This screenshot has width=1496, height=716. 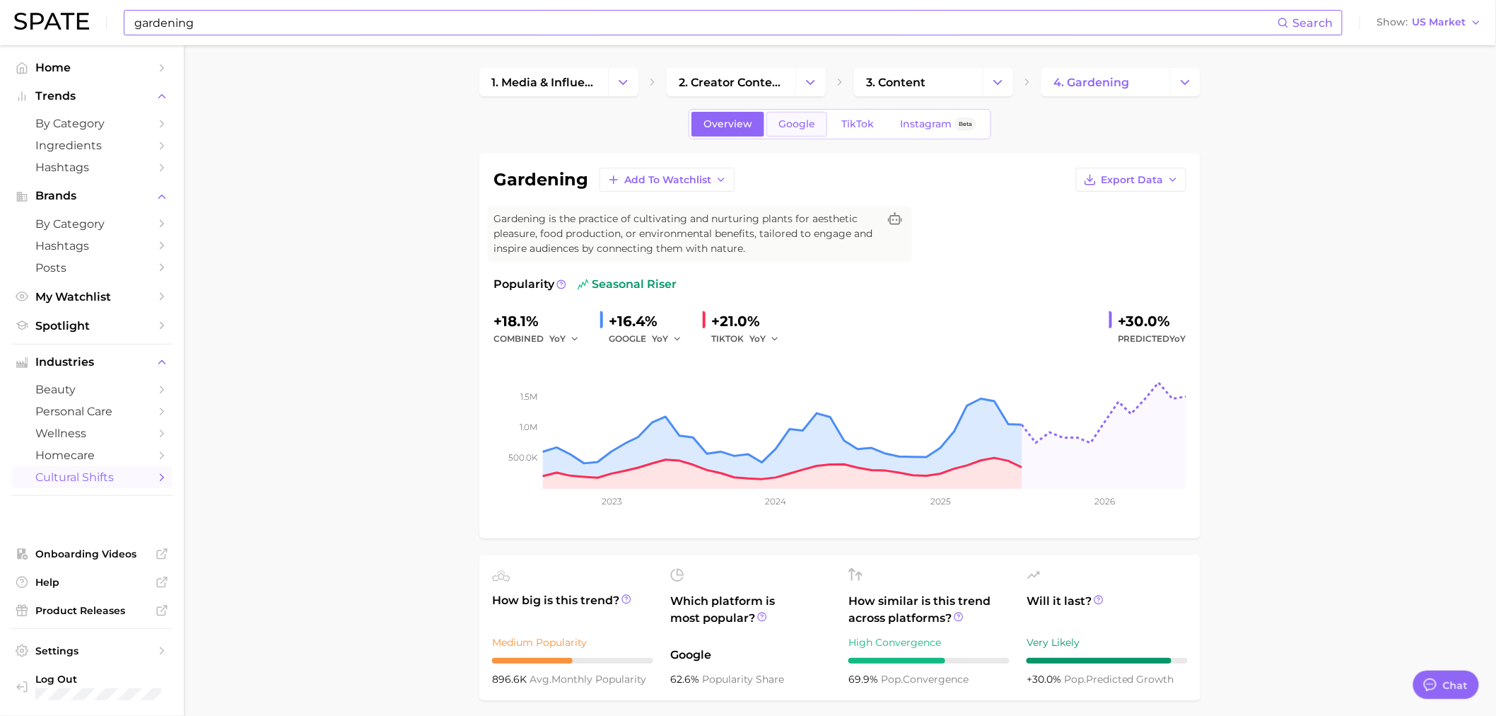 I want to click on a: Product Releases, so click(x=92, y=610).